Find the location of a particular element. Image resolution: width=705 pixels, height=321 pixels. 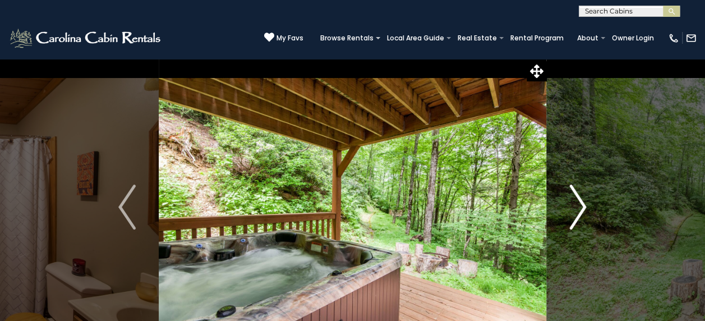

a: Owner Login is located at coordinates (633, 38).